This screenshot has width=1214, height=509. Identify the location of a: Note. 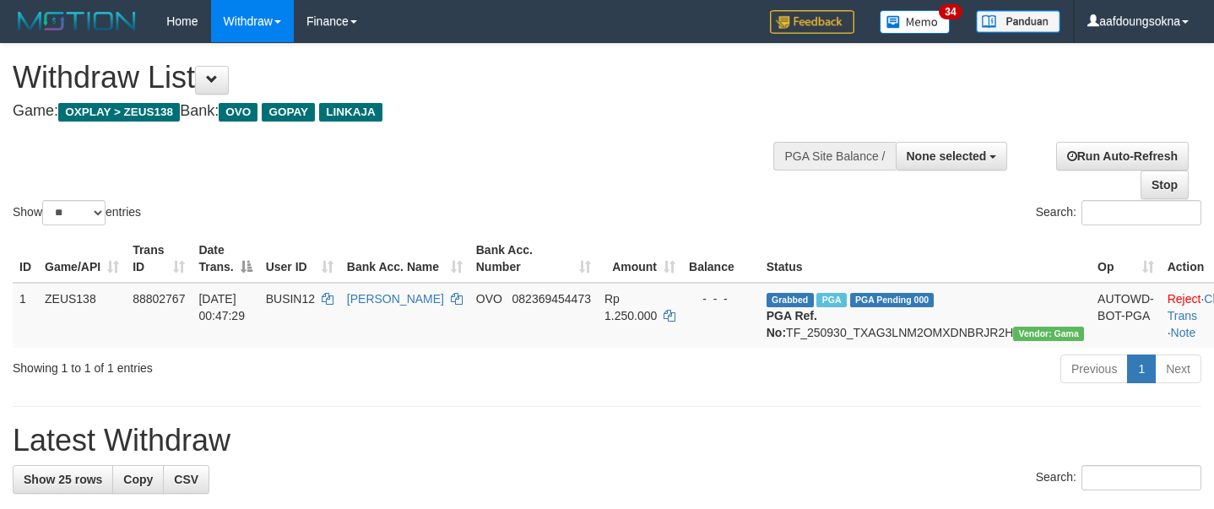
(1184, 333).